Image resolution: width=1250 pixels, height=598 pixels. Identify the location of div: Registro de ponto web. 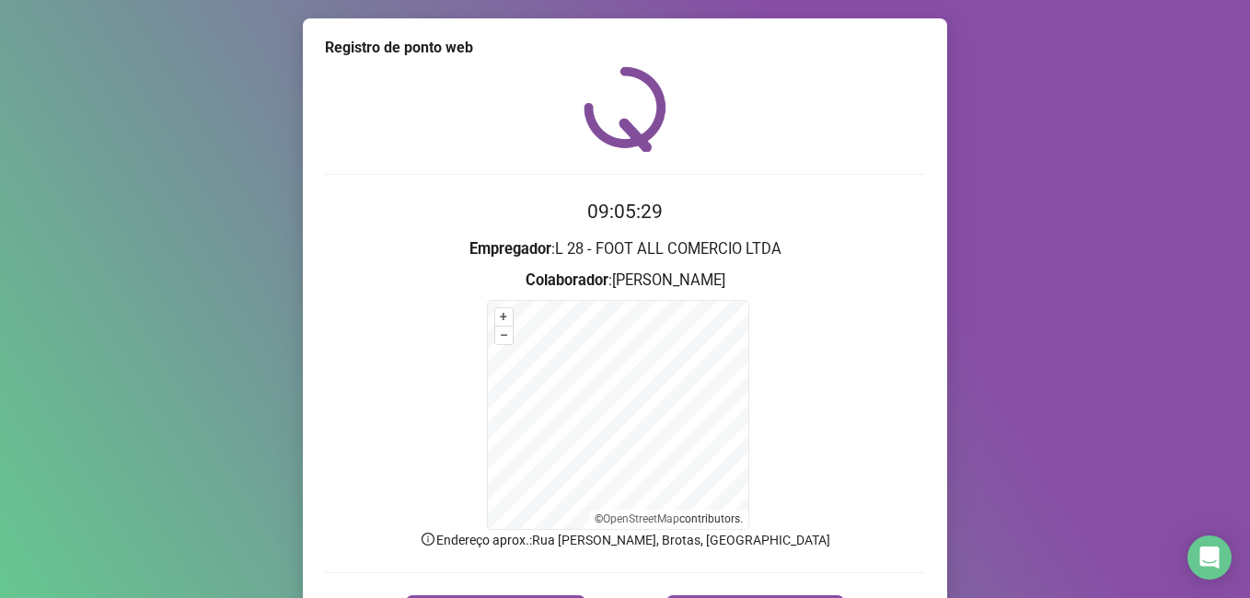
(625, 48).